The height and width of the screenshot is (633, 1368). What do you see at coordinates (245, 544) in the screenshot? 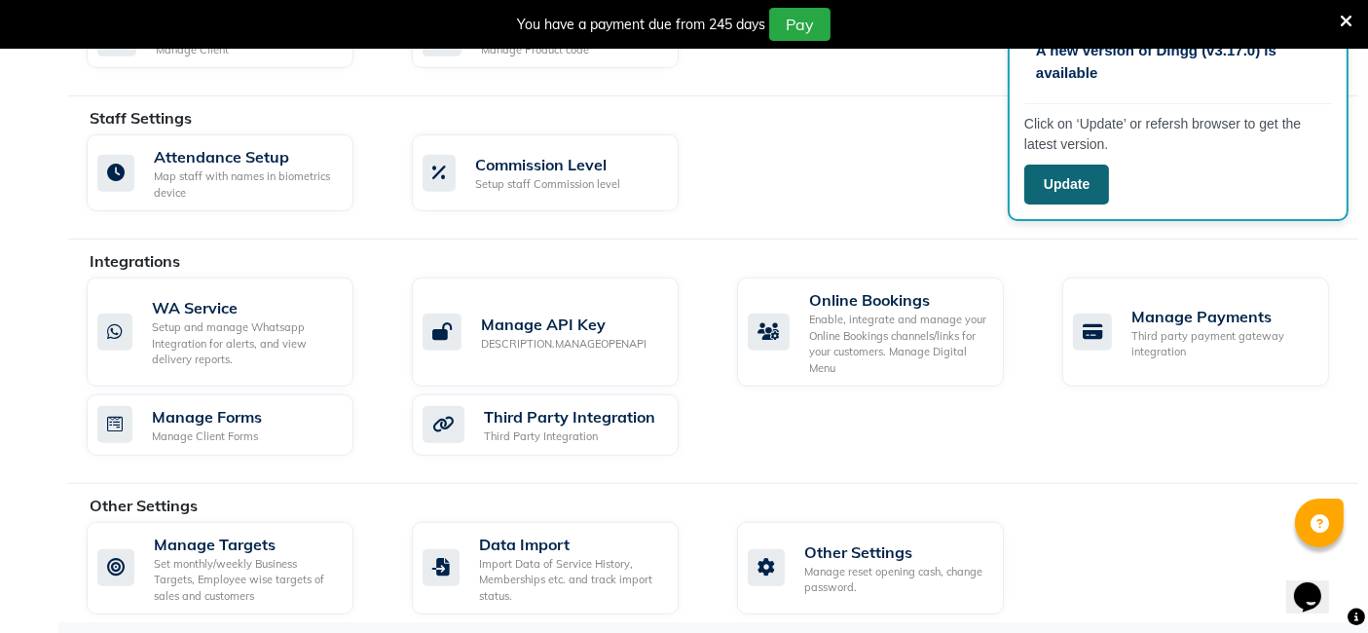
I see `div: Manage Targets` at bounding box center [245, 544].